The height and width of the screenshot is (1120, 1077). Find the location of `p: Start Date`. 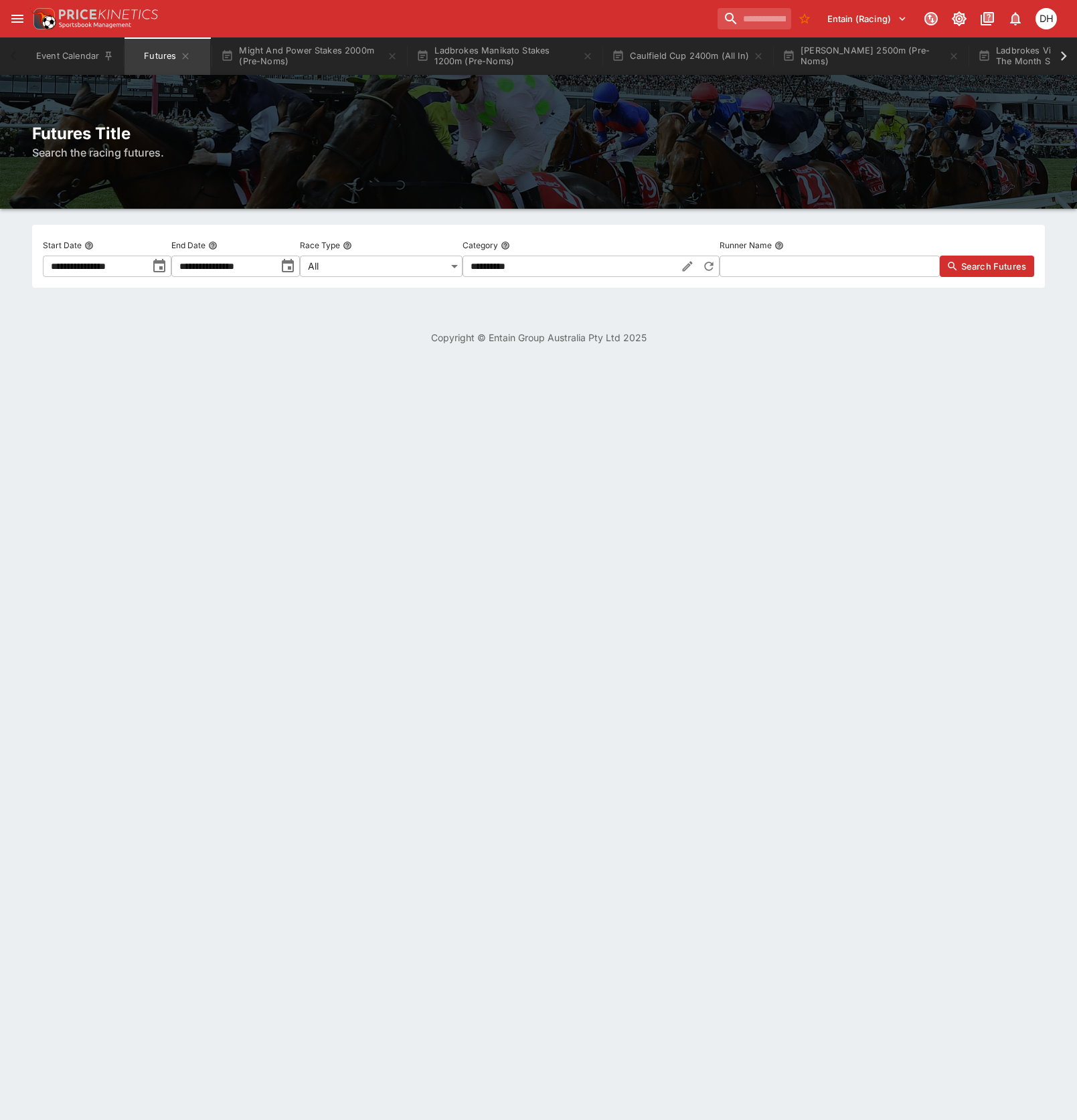

p: Start Date is located at coordinates (62, 245).